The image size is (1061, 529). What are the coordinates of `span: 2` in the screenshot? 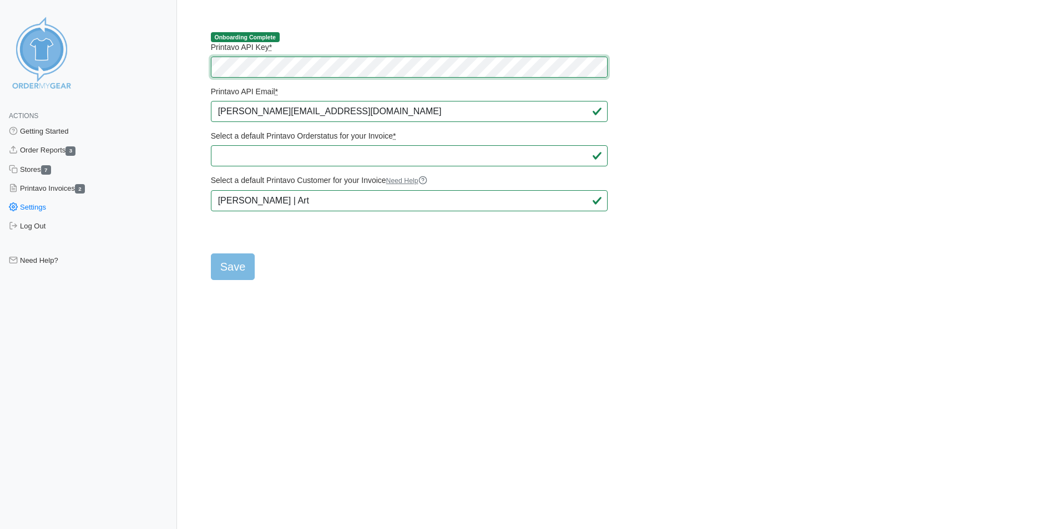 It's located at (80, 189).